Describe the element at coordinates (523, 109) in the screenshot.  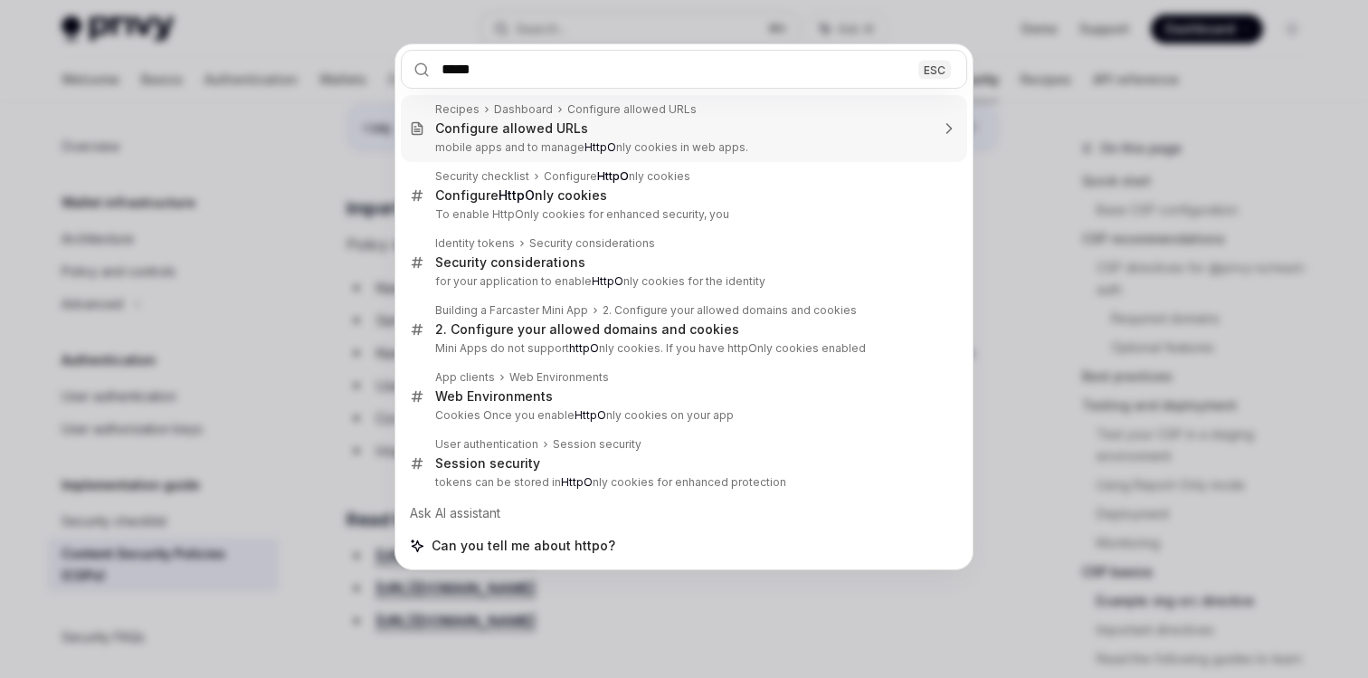
I see `div: Dashboard` at that location.